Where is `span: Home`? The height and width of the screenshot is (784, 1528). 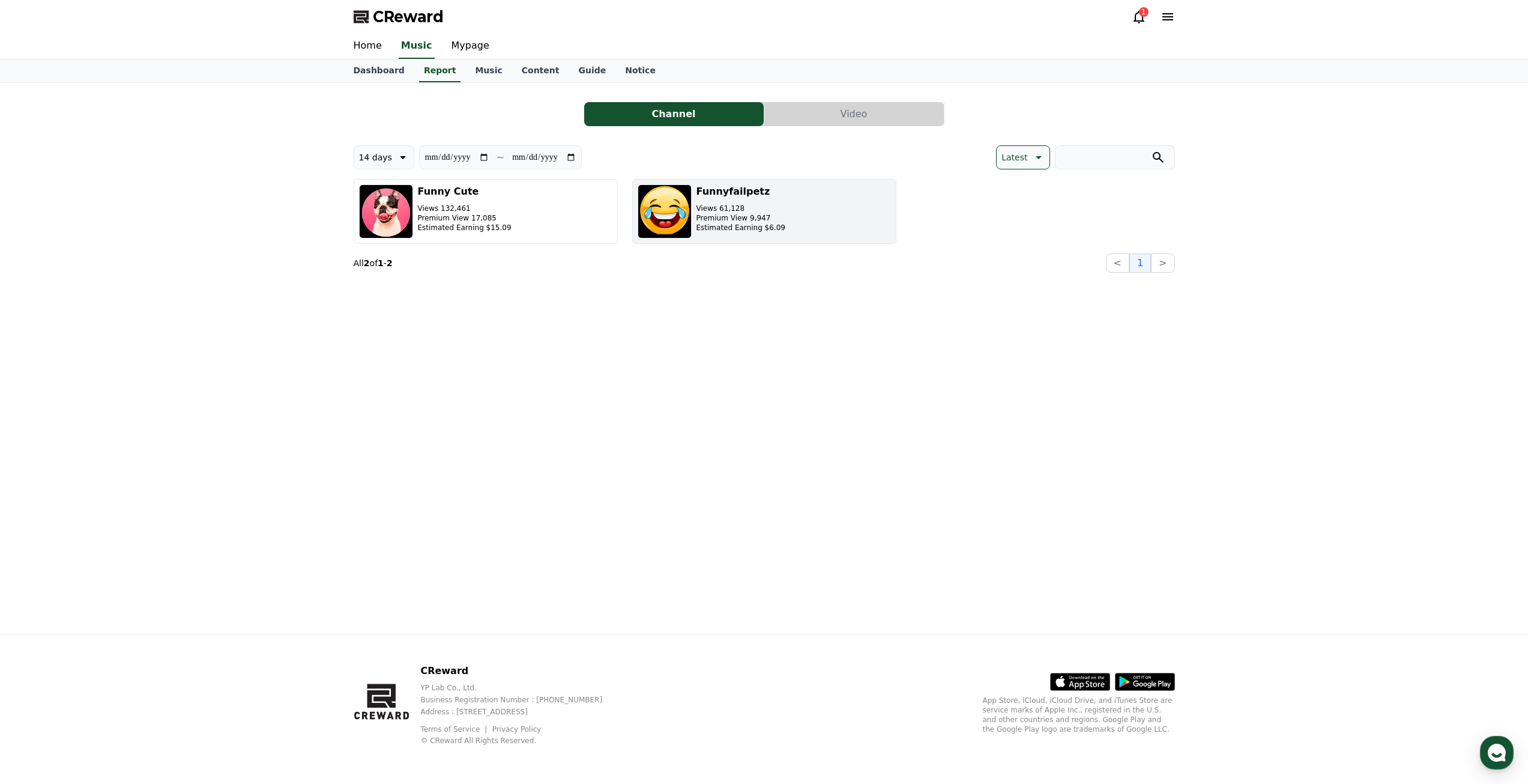
span: Home is located at coordinates (41, 404).